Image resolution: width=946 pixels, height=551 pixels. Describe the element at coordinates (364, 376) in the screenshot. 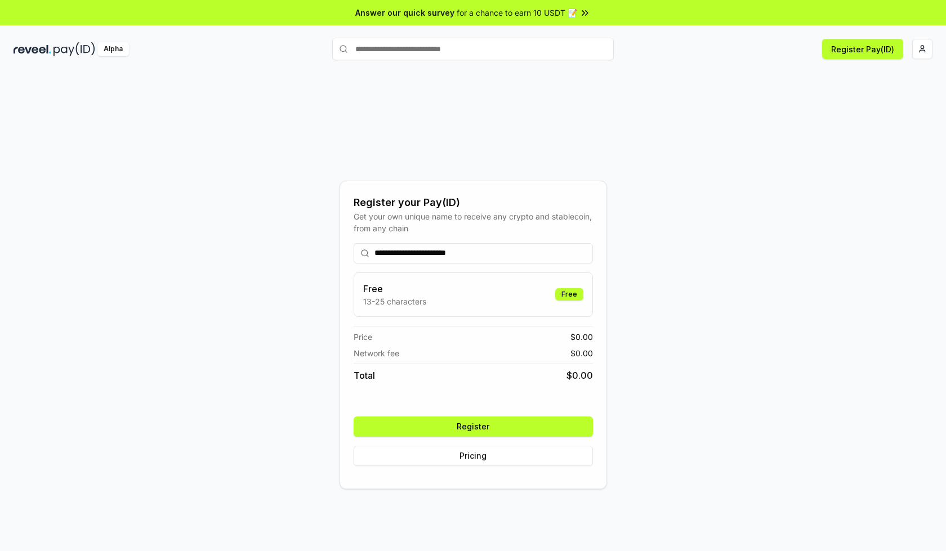

I see `span: Total` at that location.